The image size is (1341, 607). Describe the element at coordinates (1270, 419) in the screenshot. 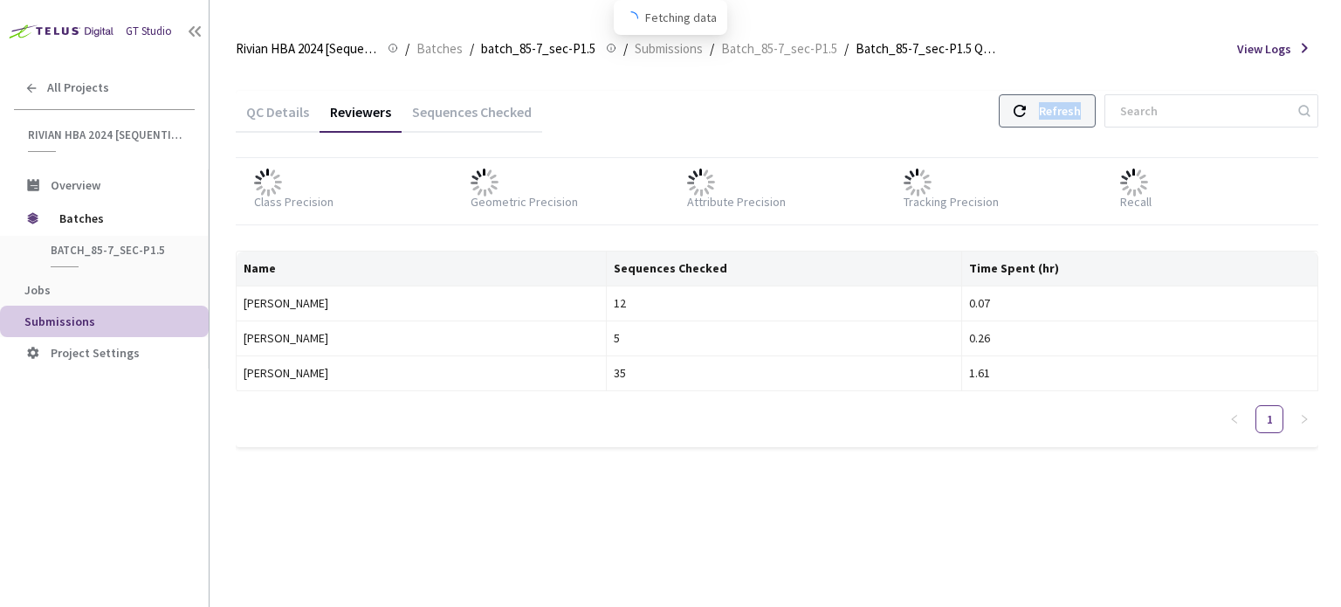

I see `li: 1` at that location.